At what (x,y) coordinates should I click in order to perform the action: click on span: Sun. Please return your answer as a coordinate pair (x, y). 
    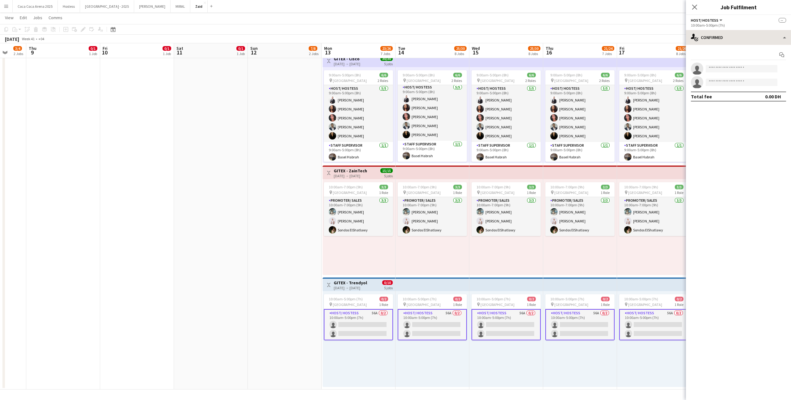
    Looking at the image, I should click on (254, 48).